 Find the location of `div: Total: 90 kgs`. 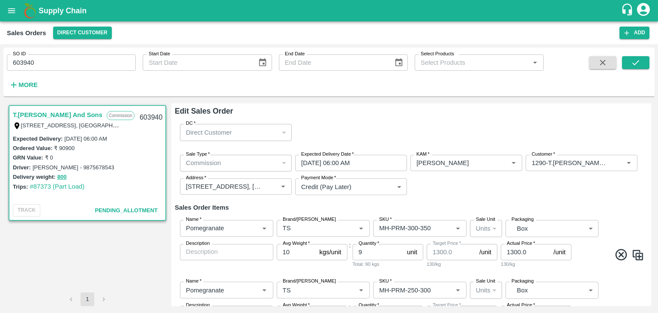

div: Total: 90 kgs is located at coordinates (388, 264).